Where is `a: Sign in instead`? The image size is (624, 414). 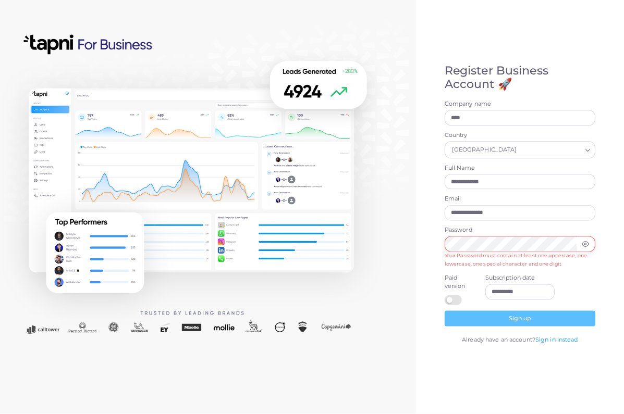 a: Sign in instead is located at coordinates (557, 340).